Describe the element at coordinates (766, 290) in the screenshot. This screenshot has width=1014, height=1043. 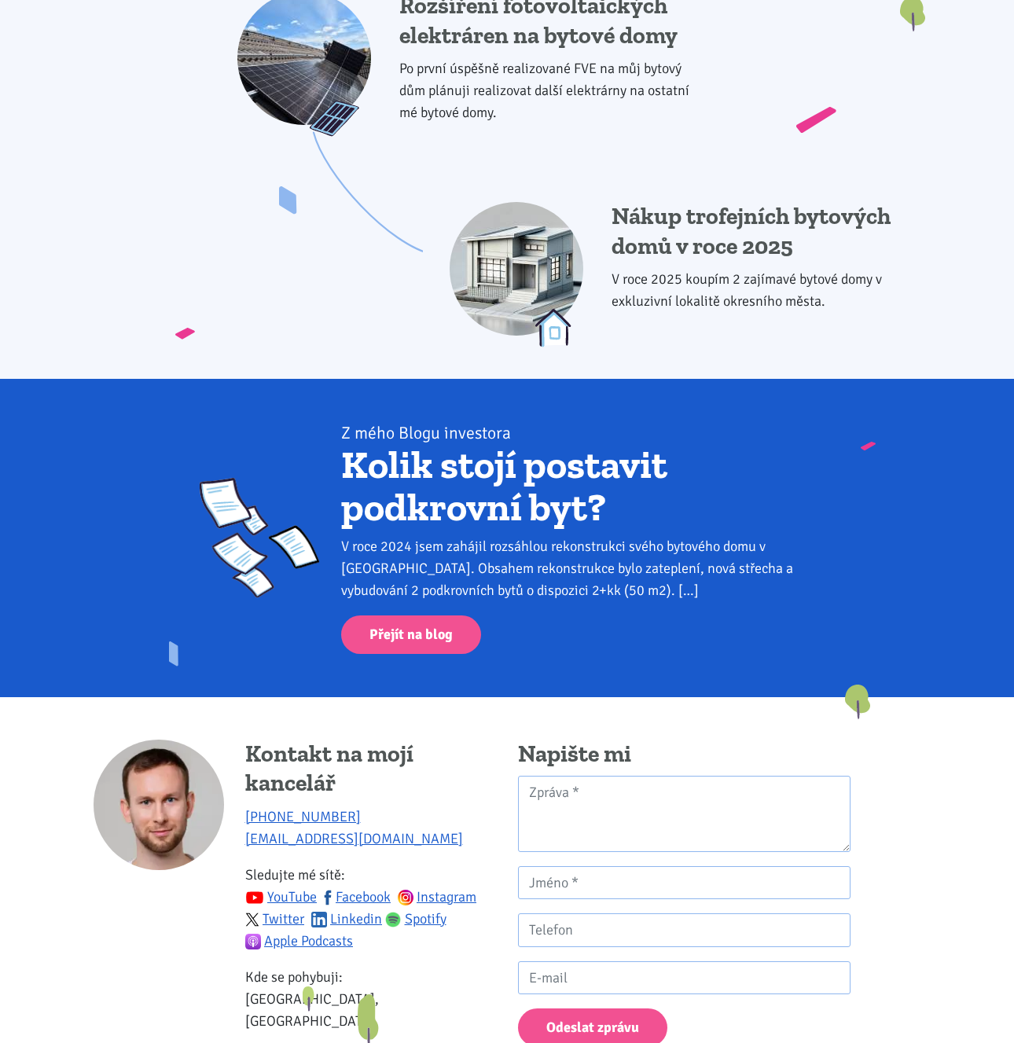
I see `p: V roce 2025 koupím 2 zajímavé bytové domy v exkluzivní lokalitě okresního města.` at that location.